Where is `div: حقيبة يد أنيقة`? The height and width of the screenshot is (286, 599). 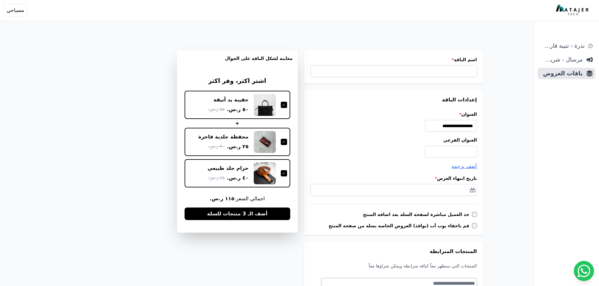
div: حقيبة يد أنيقة is located at coordinates (231, 100).